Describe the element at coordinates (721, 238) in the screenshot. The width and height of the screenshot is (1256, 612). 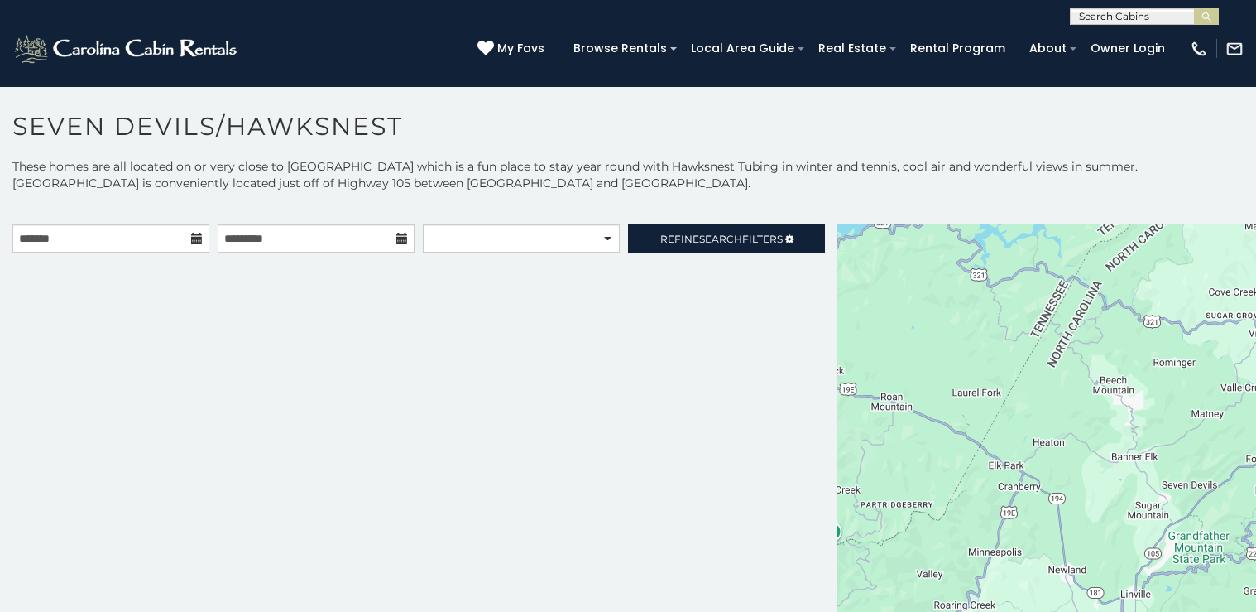
I see `span: Search` at that location.